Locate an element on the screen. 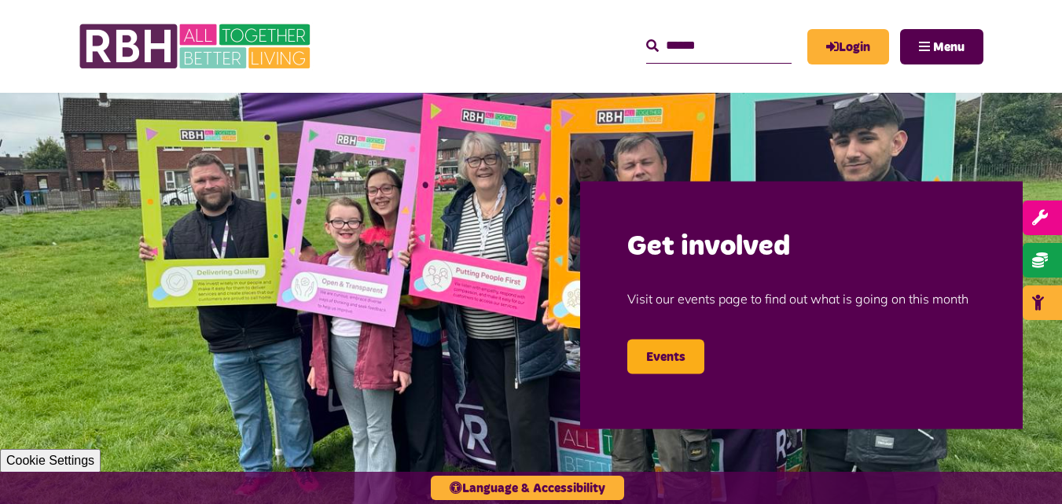 Image resolution: width=1062 pixels, height=504 pixels. a: Events is located at coordinates (666, 356).